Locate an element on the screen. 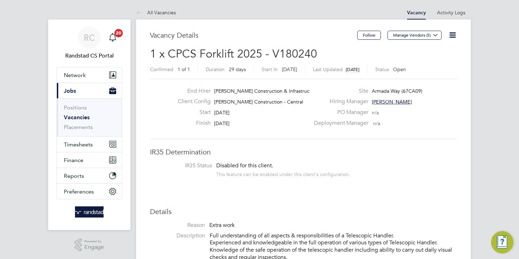 This screenshot has height=259, width=519. label: Duration is located at coordinates (215, 69).